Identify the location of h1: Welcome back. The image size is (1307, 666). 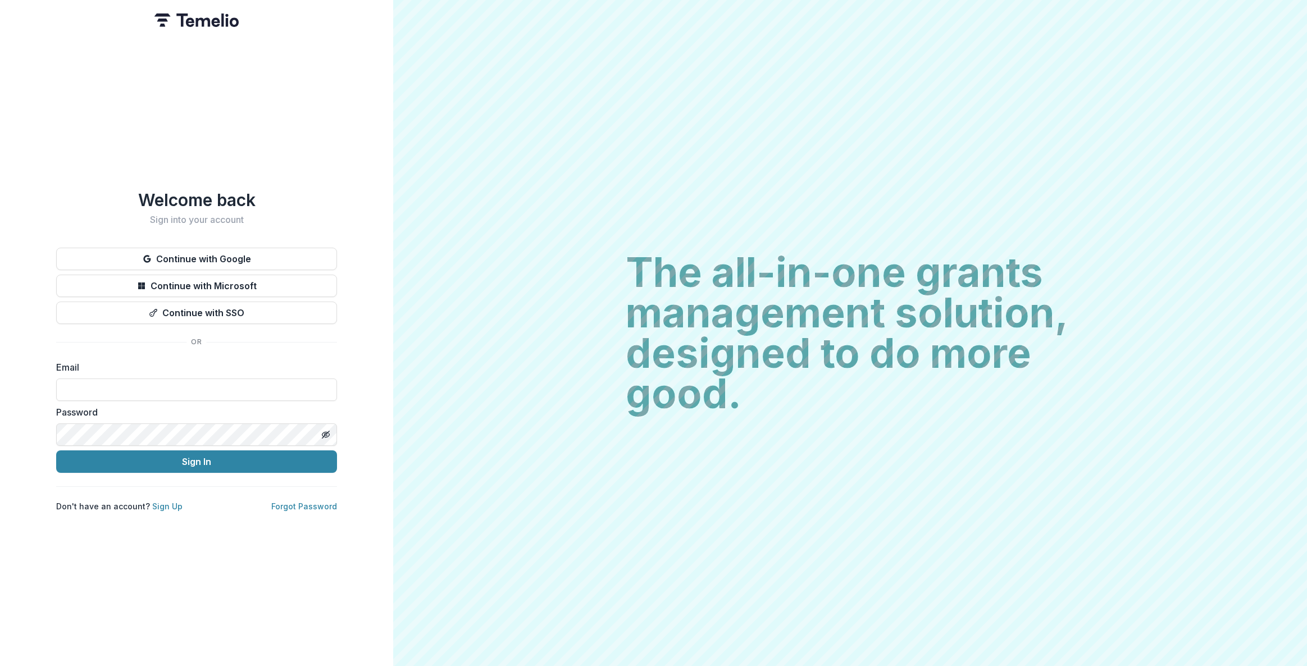
(197, 200).